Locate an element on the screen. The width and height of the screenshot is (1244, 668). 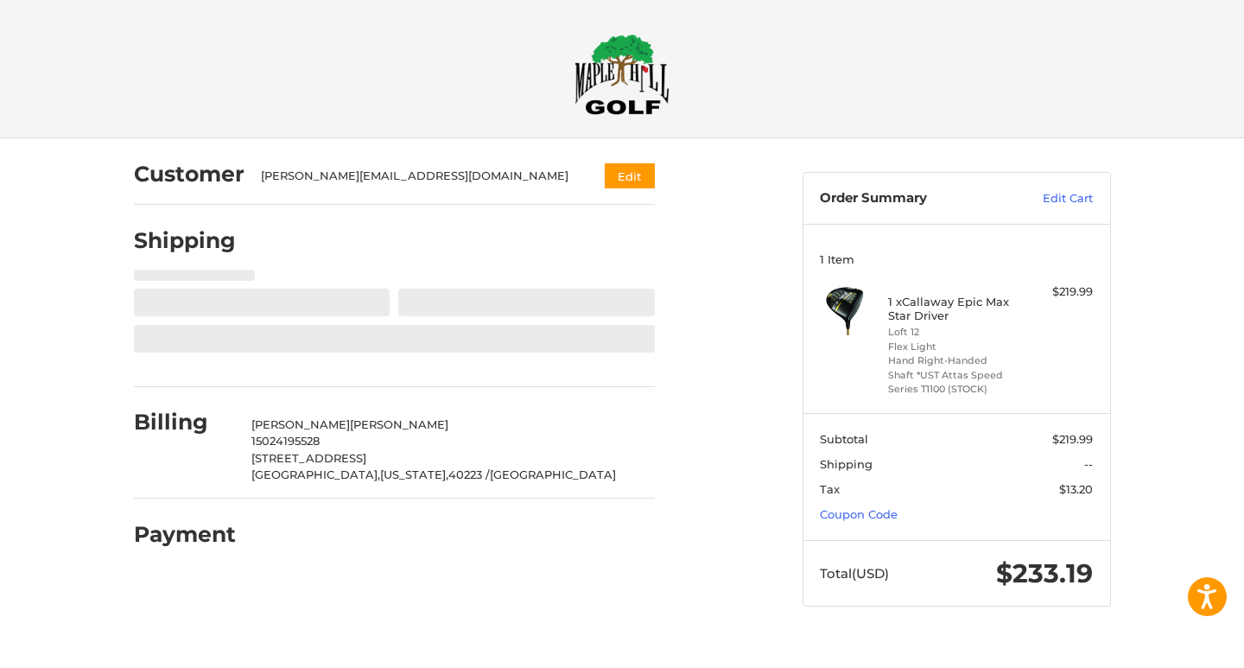
li: Flex Light is located at coordinates (954, 346).